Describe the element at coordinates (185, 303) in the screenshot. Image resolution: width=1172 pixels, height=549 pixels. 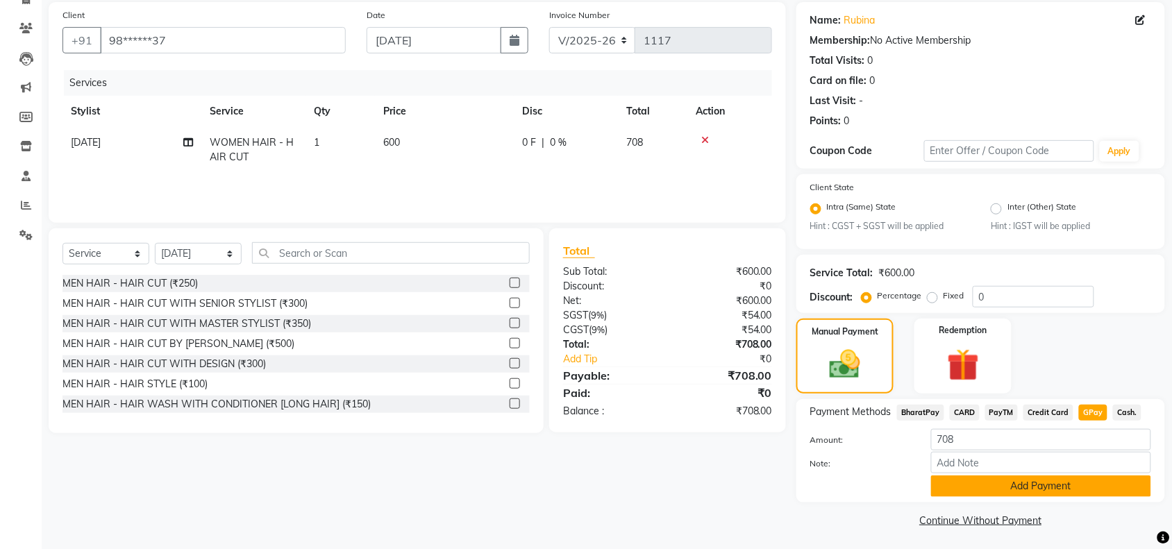
I see `div: MEN HAIR - HAIR CUT WITH SENIOR STYLIST (₹300)` at that location.